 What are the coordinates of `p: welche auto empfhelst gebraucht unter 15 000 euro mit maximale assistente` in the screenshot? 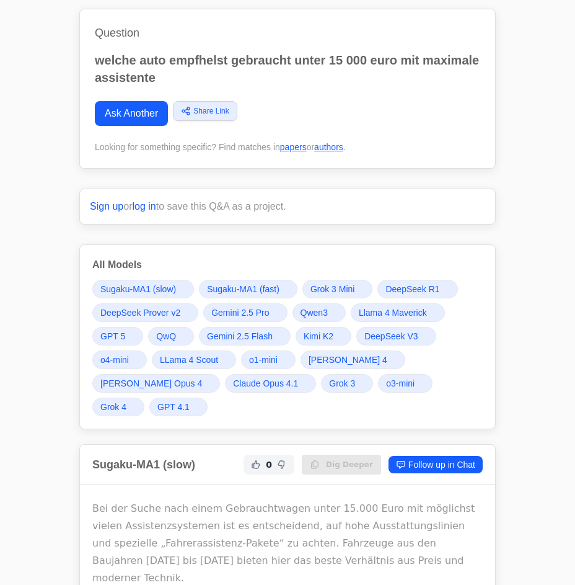 It's located at (288, 69).